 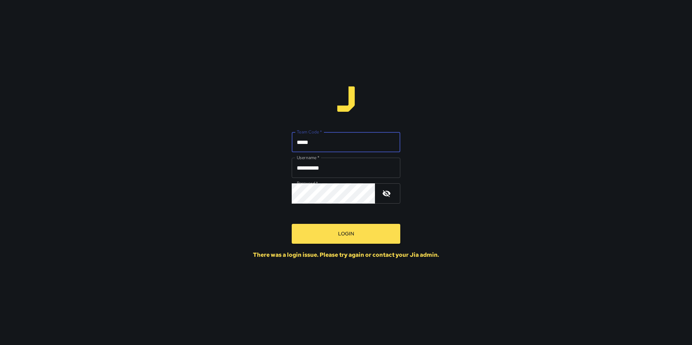 I want to click on label: Password, so click(x=307, y=183).